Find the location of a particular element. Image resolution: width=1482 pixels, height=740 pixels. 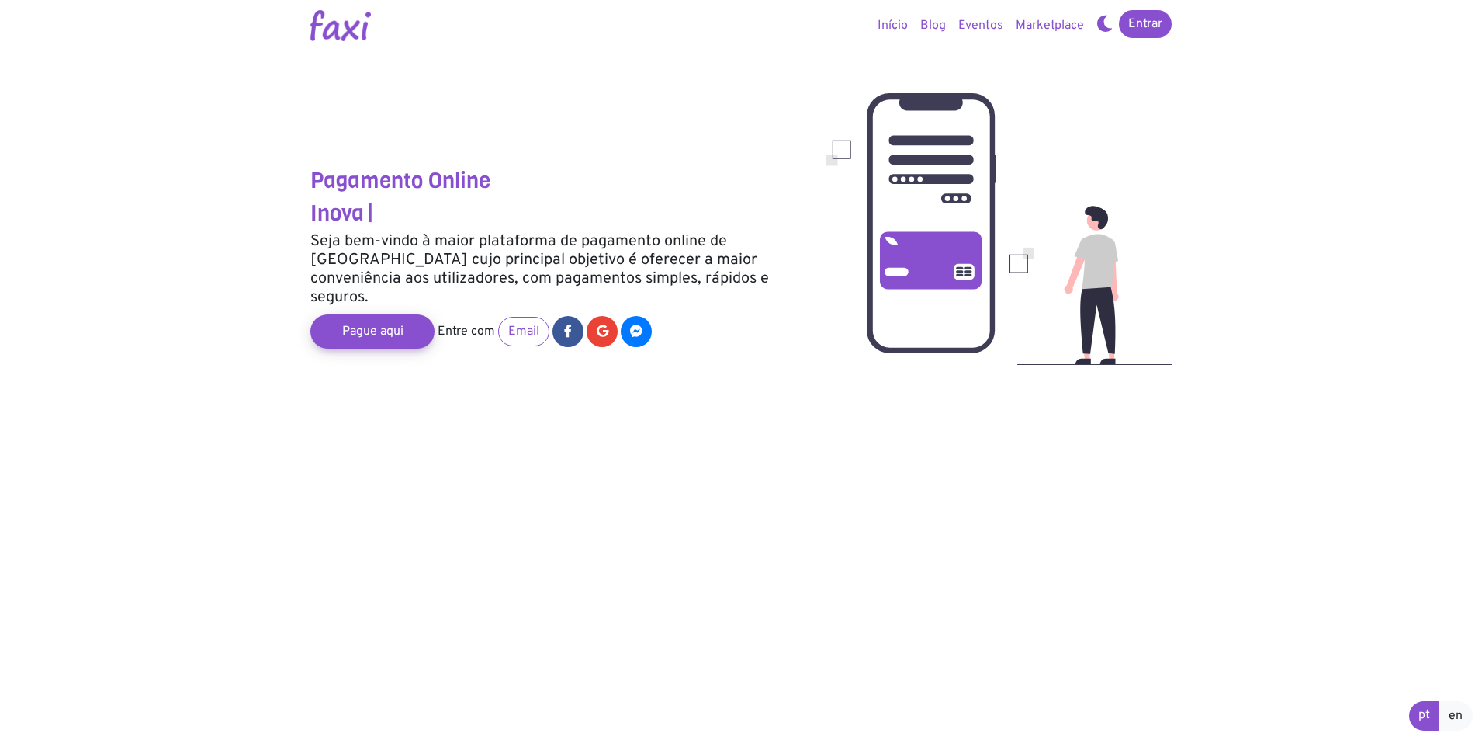

a: en is located at coordinates (1456, 716).